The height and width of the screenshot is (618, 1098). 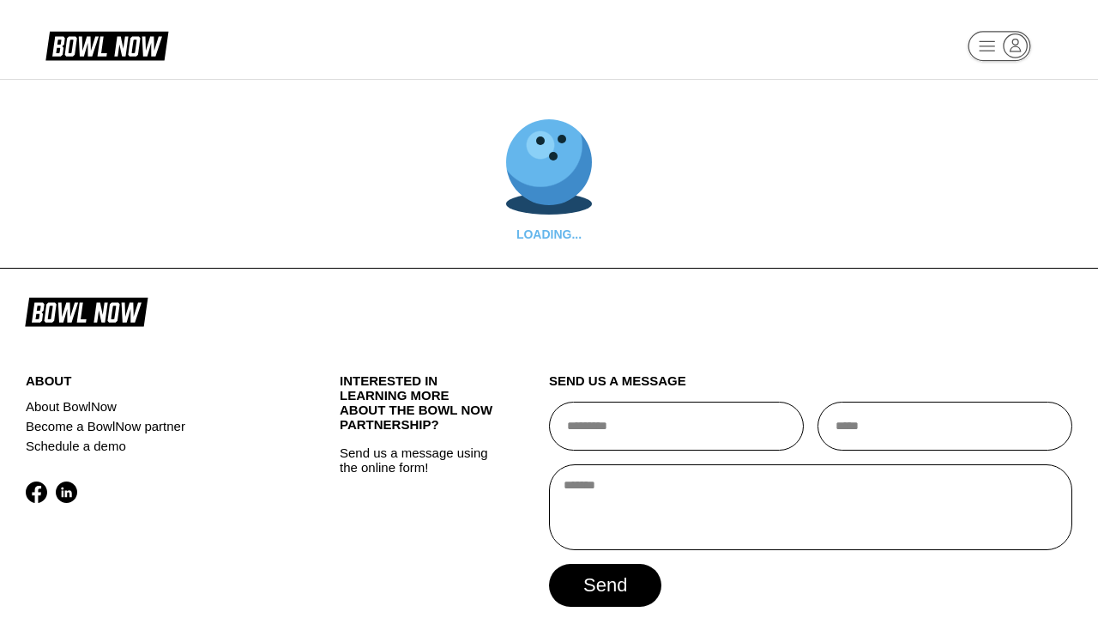 I want to click on div: INTERESTED IN LEARNING MORE ABOUT THE BOWL NOW PARTNERSHIP?, so click(x=418, y=409).